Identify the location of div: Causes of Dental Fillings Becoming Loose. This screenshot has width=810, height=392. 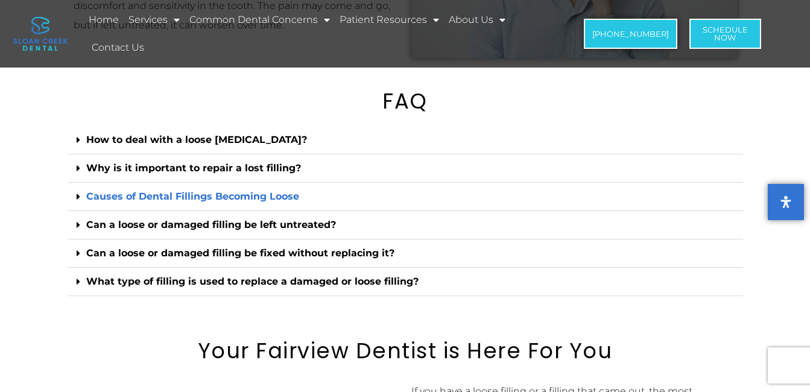
(406, 197).